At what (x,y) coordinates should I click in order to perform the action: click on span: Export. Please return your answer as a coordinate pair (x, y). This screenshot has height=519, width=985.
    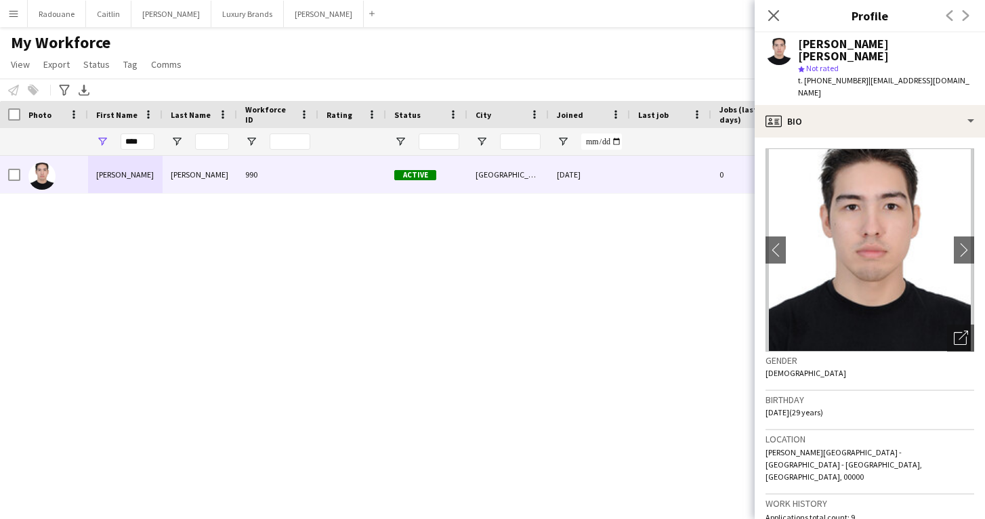
    Looking at the image, I should click on (56, 64).